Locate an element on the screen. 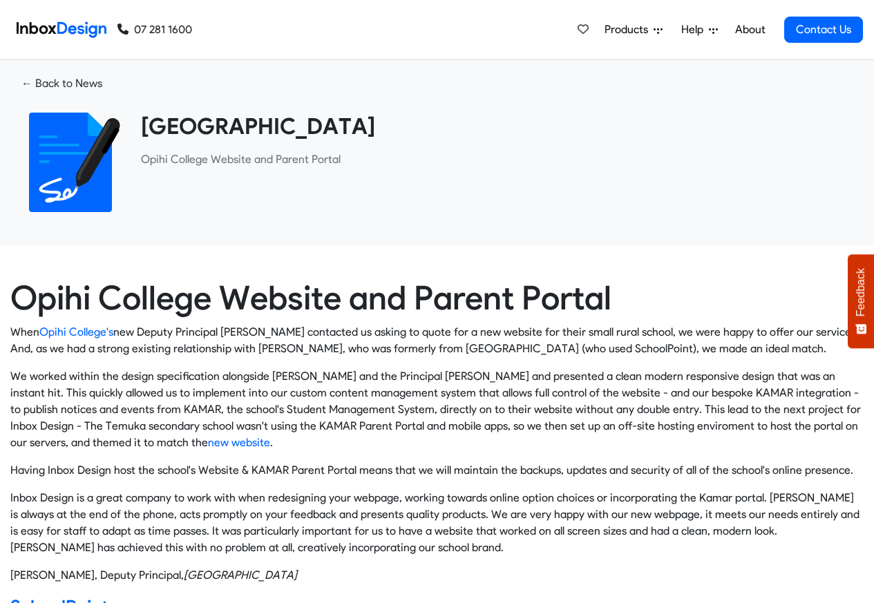 The image size is (874, 603). button: Feedback - Show survey is located at coordinates (861, 301).